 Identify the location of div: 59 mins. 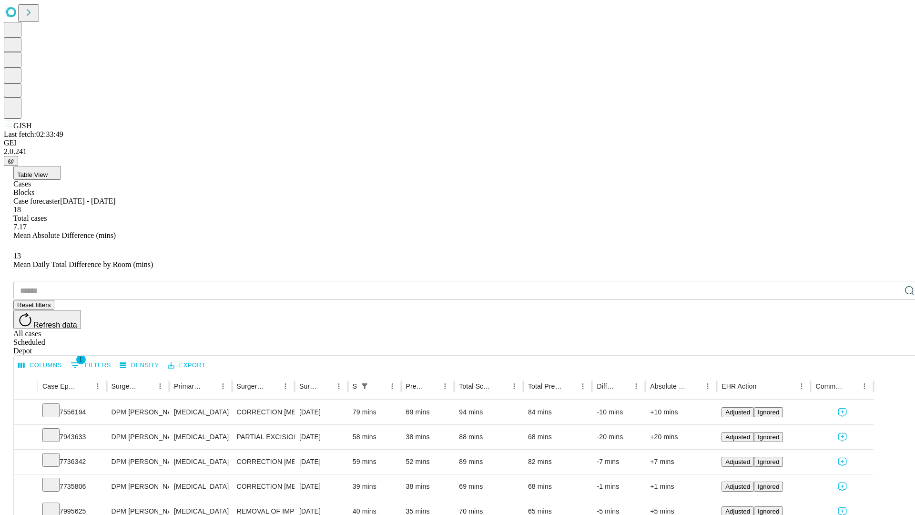
(374, 461).